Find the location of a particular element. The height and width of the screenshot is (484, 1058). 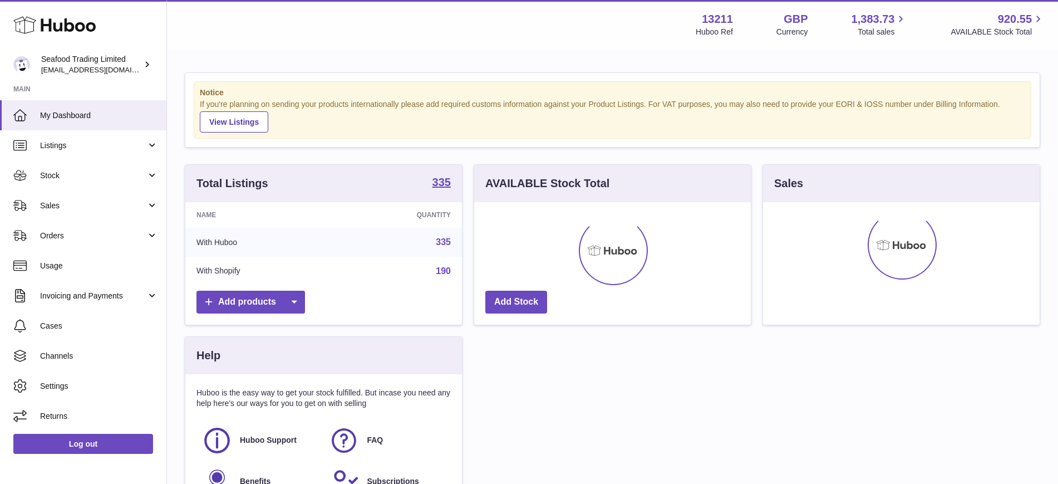

span: Usage is located at coordinates (99, 266).